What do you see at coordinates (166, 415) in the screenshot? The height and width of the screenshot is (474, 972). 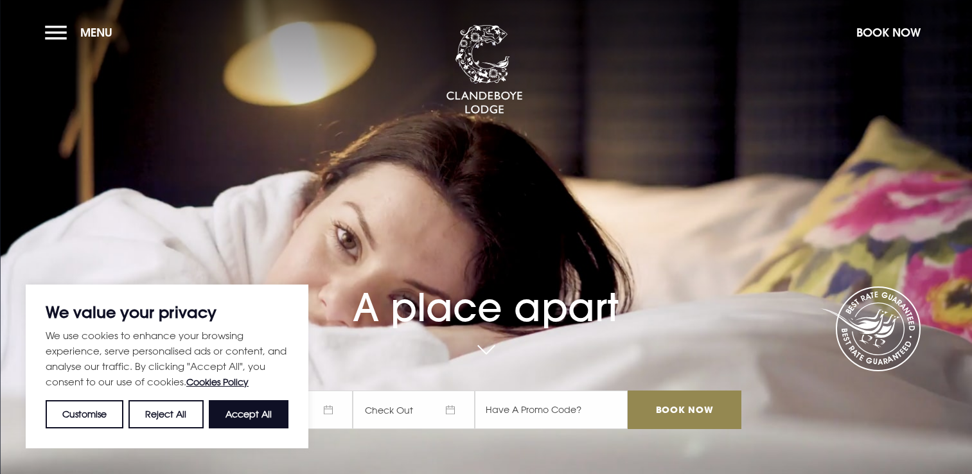 I see `button: Reject All` at bounding box center [166, 415].